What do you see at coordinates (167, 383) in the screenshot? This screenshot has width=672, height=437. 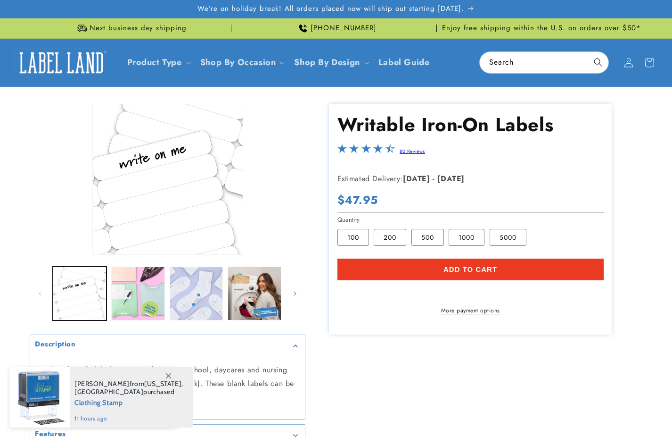 I see `p: Our laundry safe labels are great for camp, school, daycares and nursing homes. Iron them on (we ...` at bounding box center [167, 383].